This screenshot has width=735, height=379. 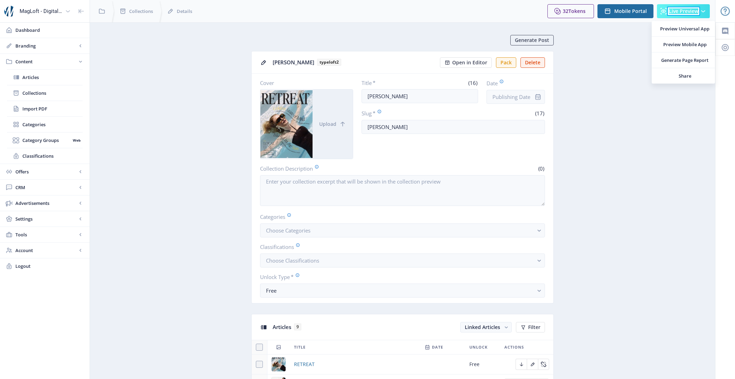 What do you see at coordinates (486, 328) in the screenshot?
I see `button: Linked Articles` at bounding box center [486, 328].